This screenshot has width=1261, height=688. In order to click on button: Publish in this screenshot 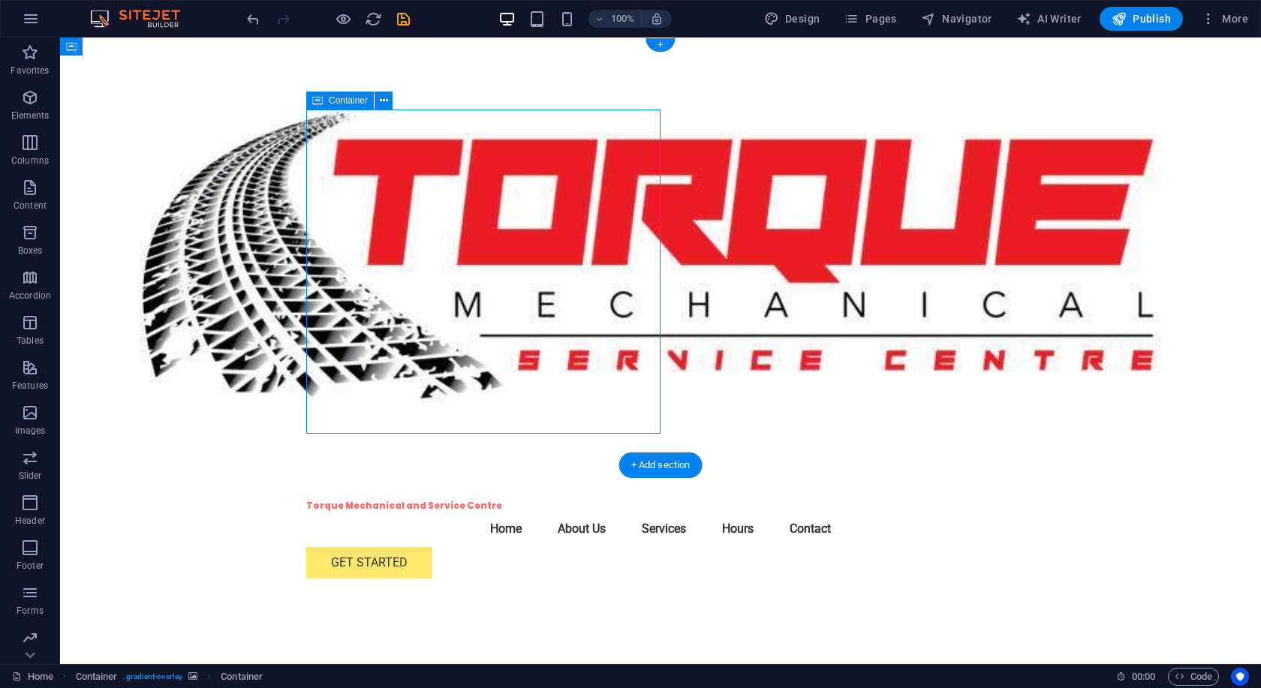, I will do `click(1141, 19)`.